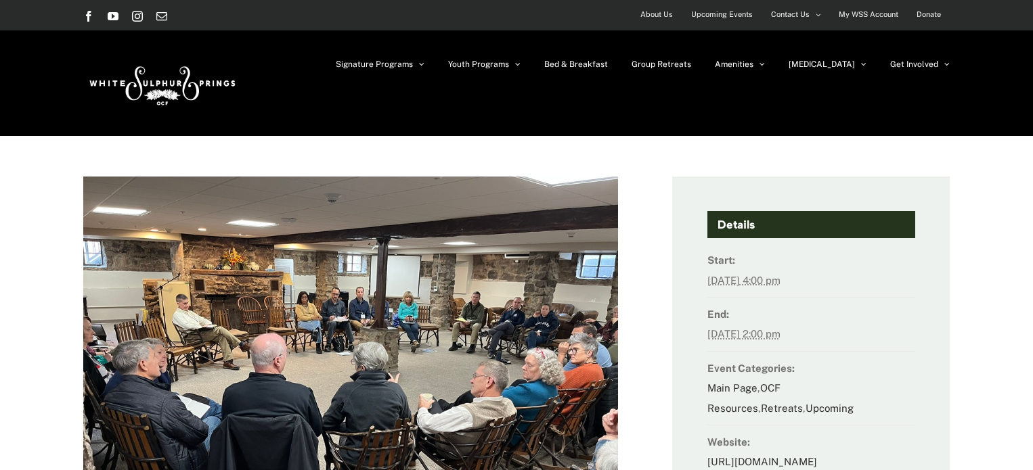 The image size is (1033, 470). Describe the element at coordinates (740, 64) in the screenshot. I see `a: Amenities` at that location.